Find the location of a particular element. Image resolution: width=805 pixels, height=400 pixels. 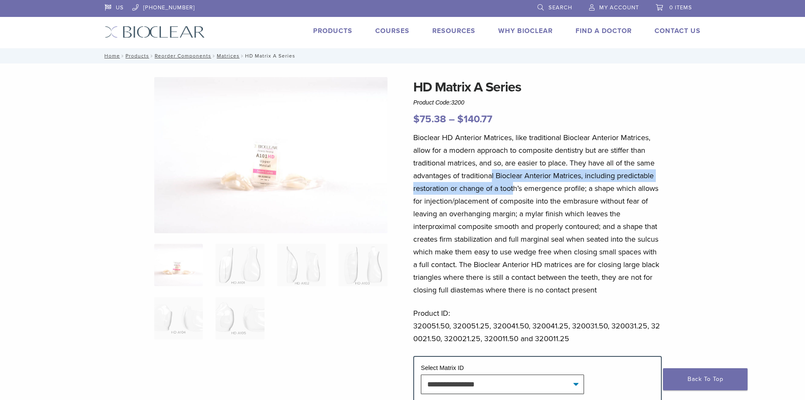

img: HD Matrix A Series - Image 3 is located at coordinates (301, 265).